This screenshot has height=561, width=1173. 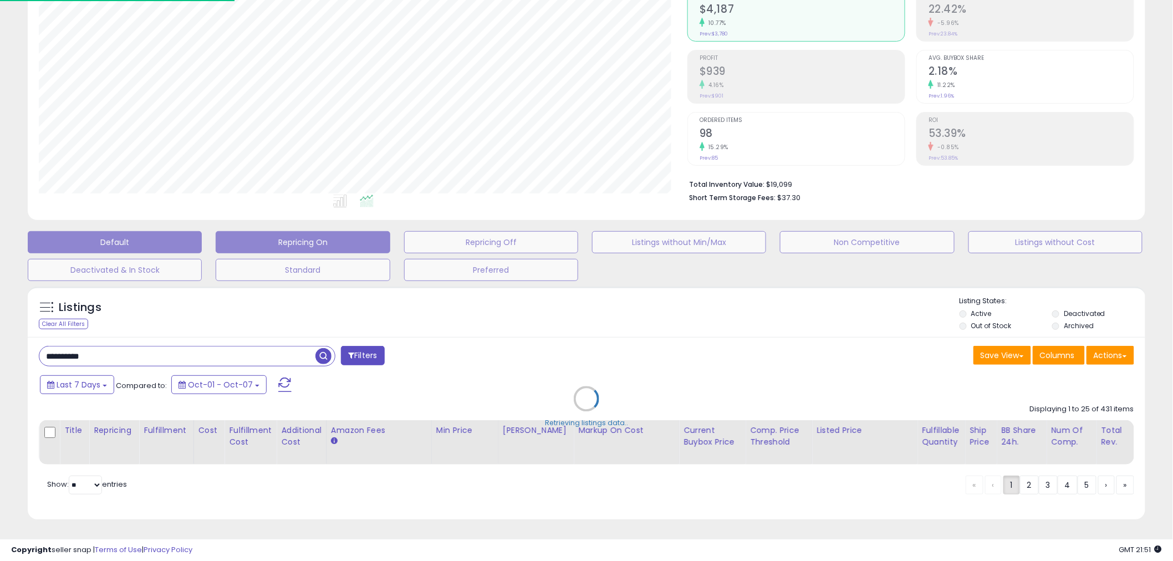 I want to click on small: Prev: 85, so click(x=708, y=158).